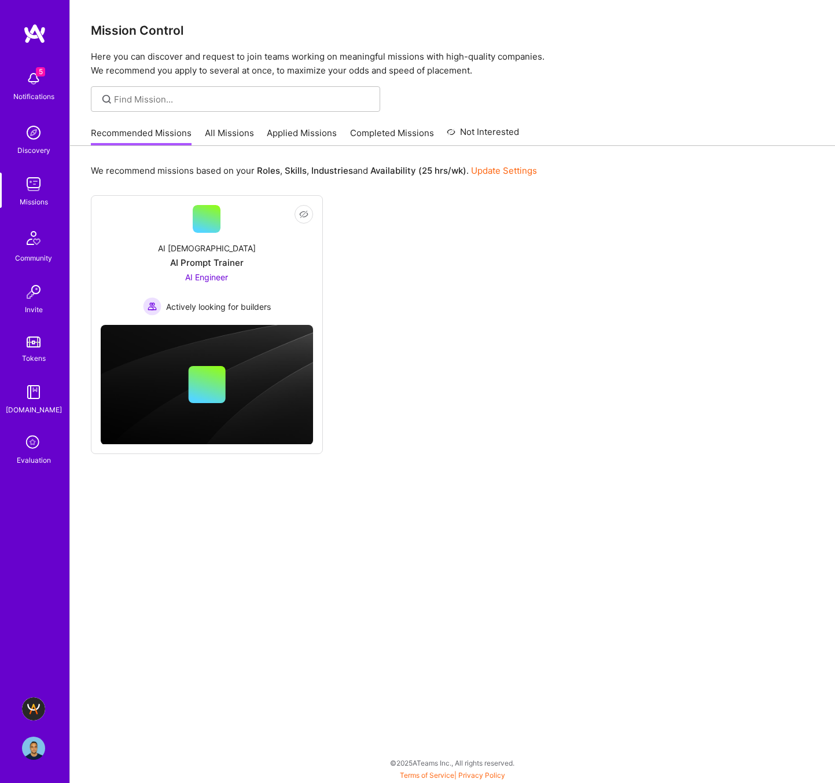  I want to click on img: discovery, so click(34, 133).